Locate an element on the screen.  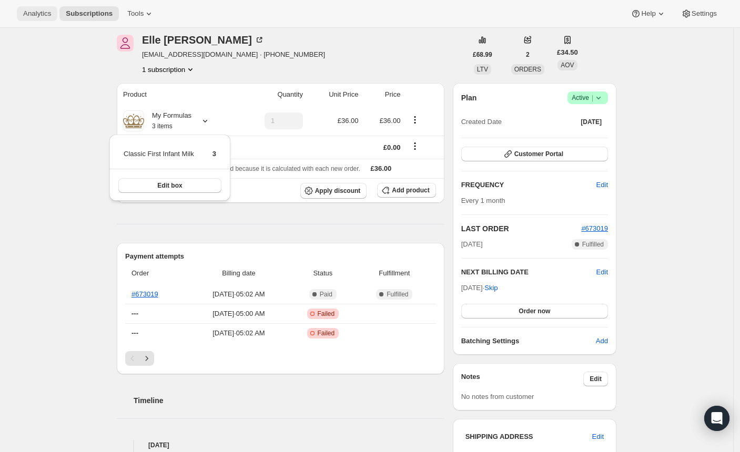
button: Settings is located at coordinates (699, 14).